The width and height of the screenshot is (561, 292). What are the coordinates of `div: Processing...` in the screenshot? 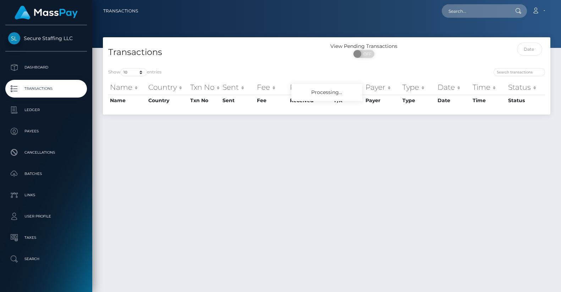 It's located at (327, 92).